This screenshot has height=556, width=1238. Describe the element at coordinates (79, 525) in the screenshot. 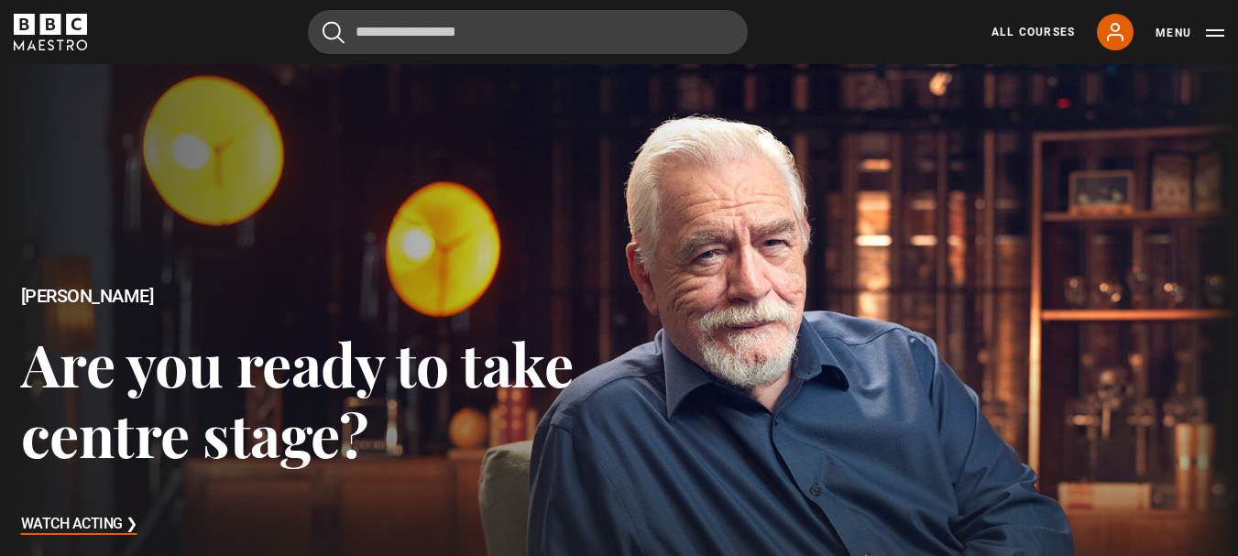

I see `h3: Watch Acting ❯` at that location.